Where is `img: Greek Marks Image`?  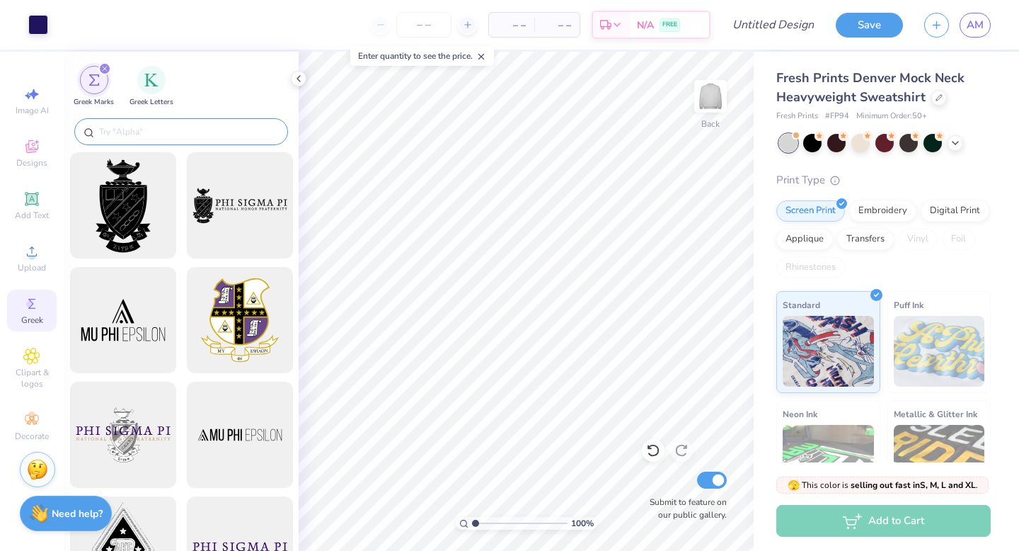 img: Greek Marks Image is located at coordinates (94, 80).